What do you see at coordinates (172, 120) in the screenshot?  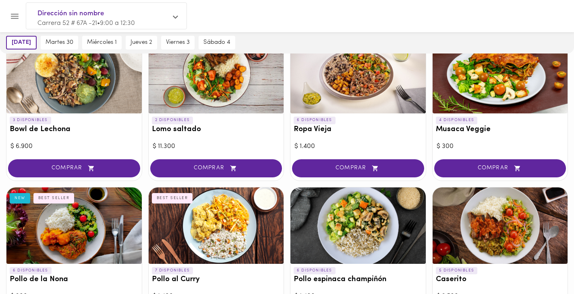 I see `p: 2 DISPONIBLES` at bounding box center [172, 120].